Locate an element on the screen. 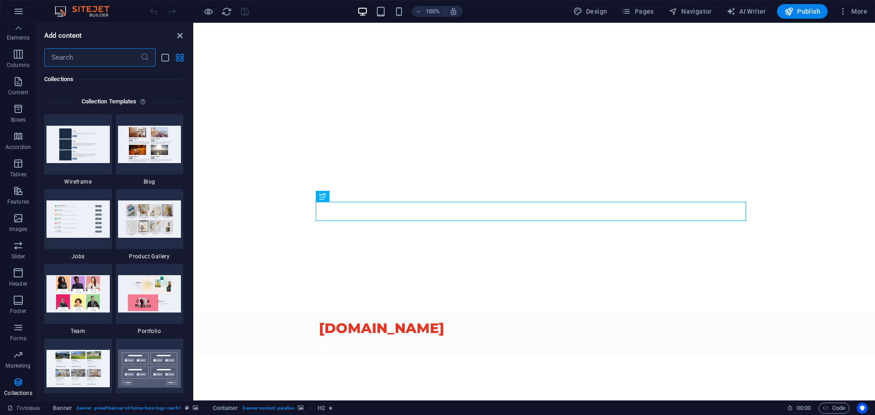 This screenshot has height=415, width=875. span: Publish is located at coordinates (802, 11).